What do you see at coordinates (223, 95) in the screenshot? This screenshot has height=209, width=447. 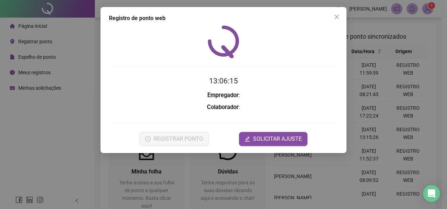 I see `strong: Empregador` at bounding box center [223, 95].